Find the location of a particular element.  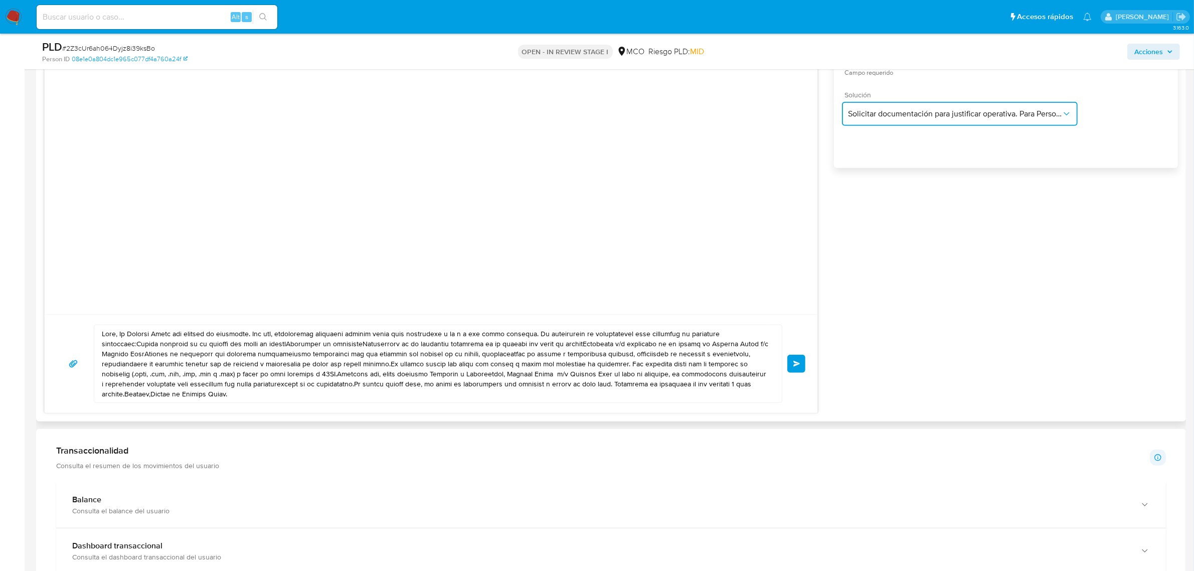

input: Buscar usuario o caso... is located at coordinates (157, 17).